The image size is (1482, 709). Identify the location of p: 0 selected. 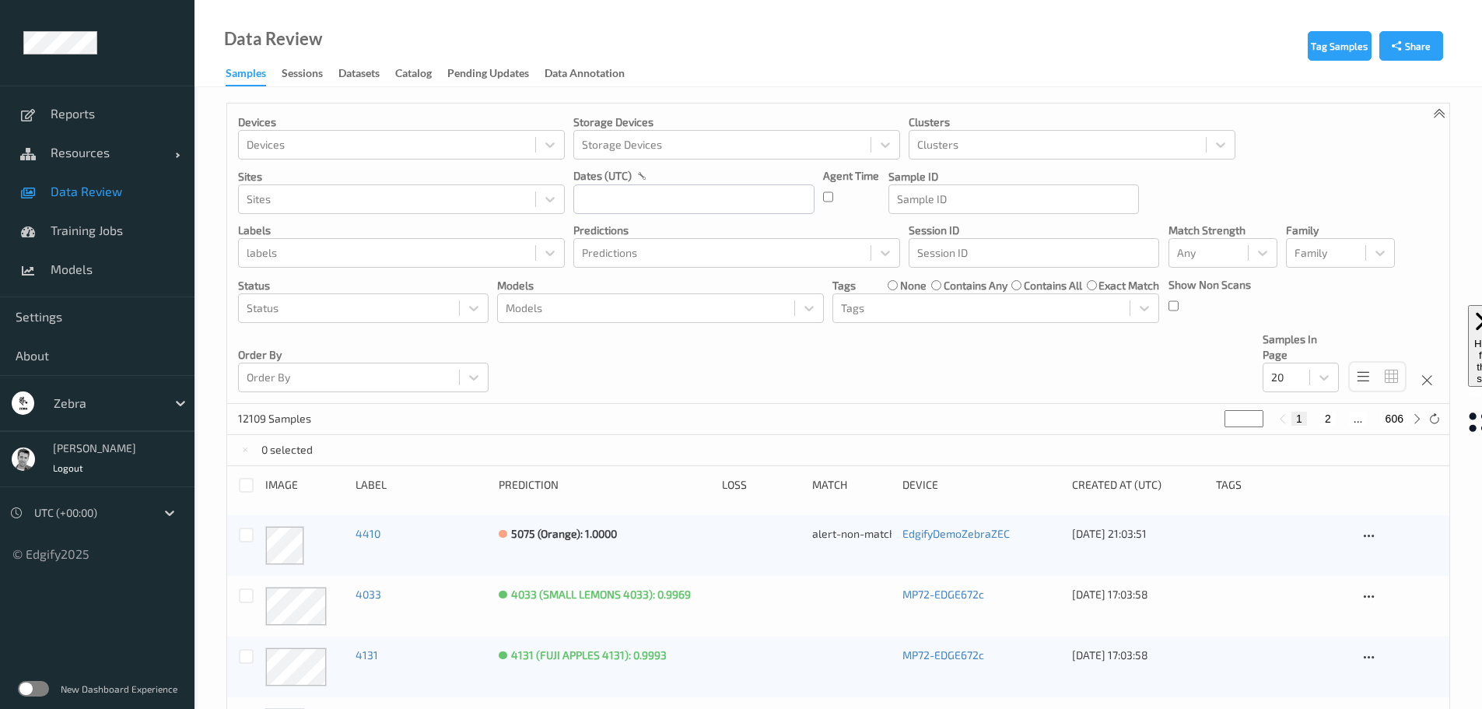
(287, 450).